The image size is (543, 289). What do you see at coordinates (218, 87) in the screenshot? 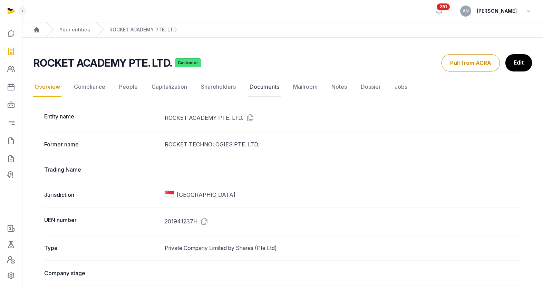
I see `a: Shareholders` at bounding box center [218, 87].